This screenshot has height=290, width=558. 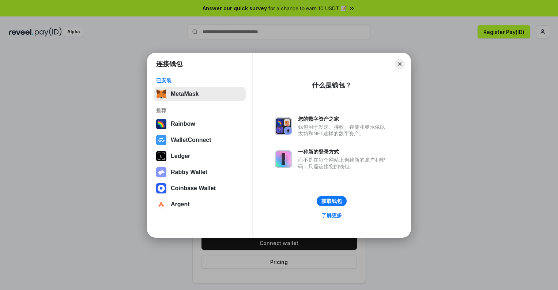 What do you see at coordinates (332, 215) in the screenshot?
I see `a: 了解更多` at bounding box center [332, 215].